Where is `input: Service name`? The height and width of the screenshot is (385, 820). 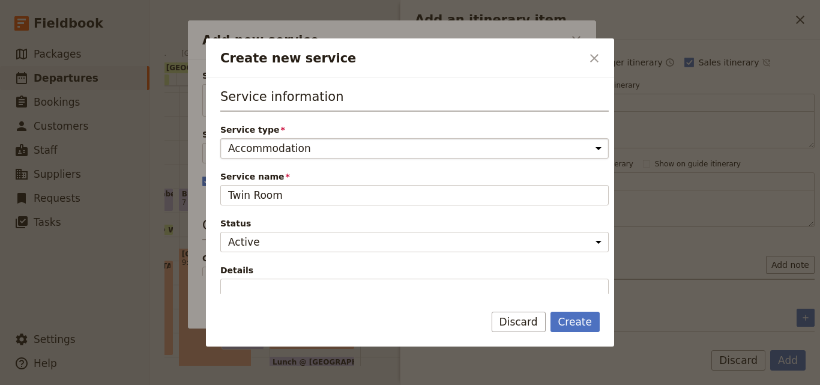 input: Service name is located at coordinates (414, 195).